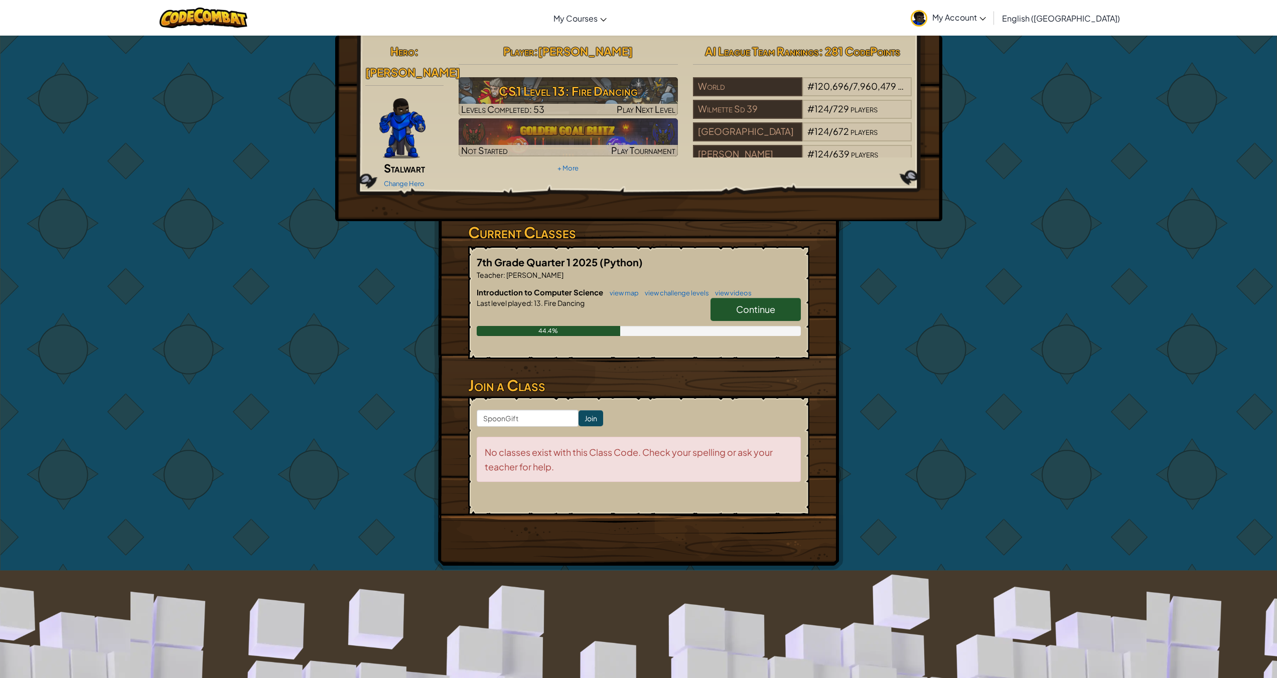 The image size is (1277, 678). I want to click on span: Stalwart, so click(404, 168).